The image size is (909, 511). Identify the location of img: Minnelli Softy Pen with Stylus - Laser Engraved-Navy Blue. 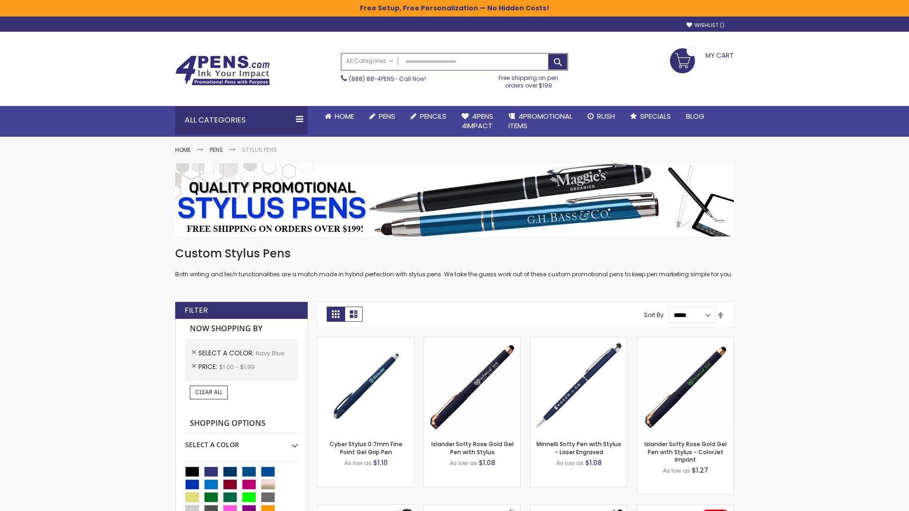
(579, 385).